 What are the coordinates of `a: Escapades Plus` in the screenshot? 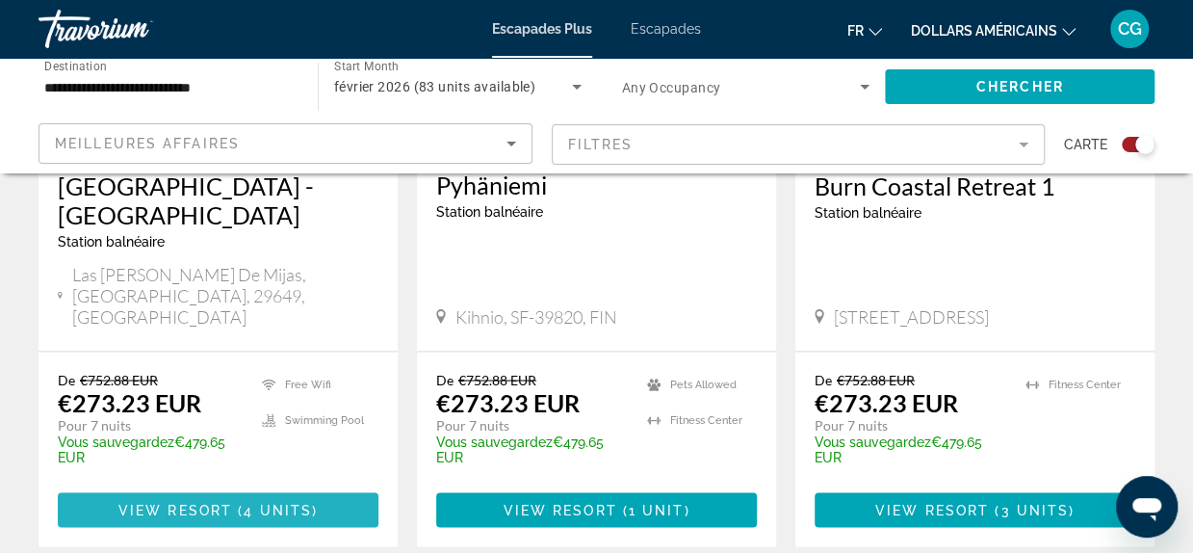 It's located at (542, 29).